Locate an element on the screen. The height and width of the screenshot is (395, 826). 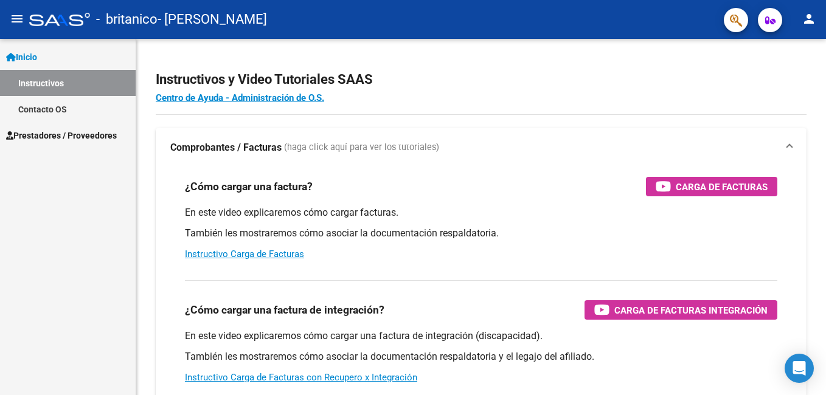
h2: Instructivos y Video Tutoriales SAAS is located at coordinates (481, 80).